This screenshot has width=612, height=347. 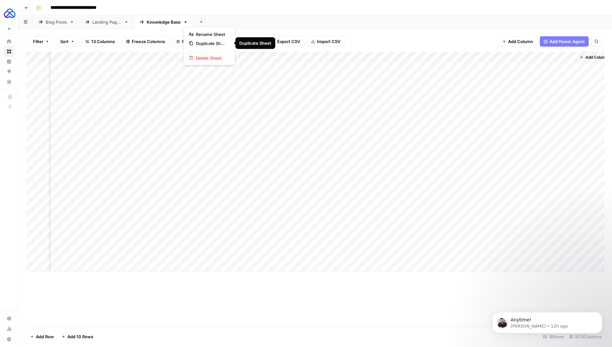 I want to click on button: Help + Support, so click(x=9, y=339).